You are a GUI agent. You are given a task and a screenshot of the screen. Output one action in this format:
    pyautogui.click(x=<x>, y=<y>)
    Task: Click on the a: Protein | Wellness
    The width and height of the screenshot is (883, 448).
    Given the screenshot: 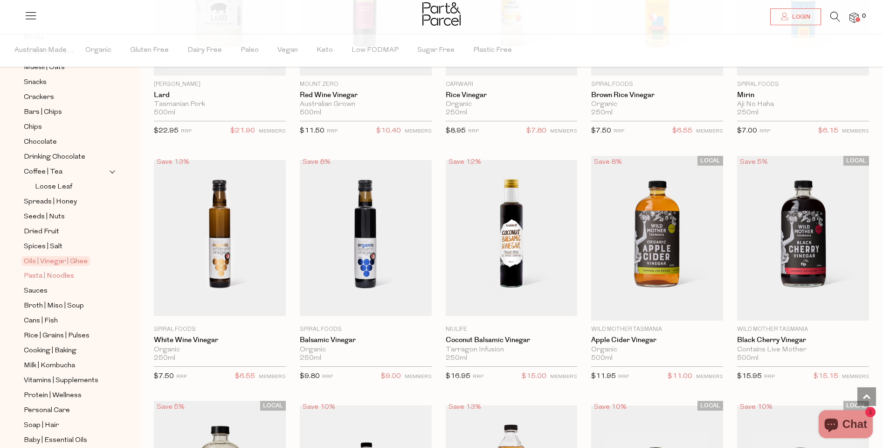 What is the action you would take?
    pyautogui.click(x=66, y=395)
    